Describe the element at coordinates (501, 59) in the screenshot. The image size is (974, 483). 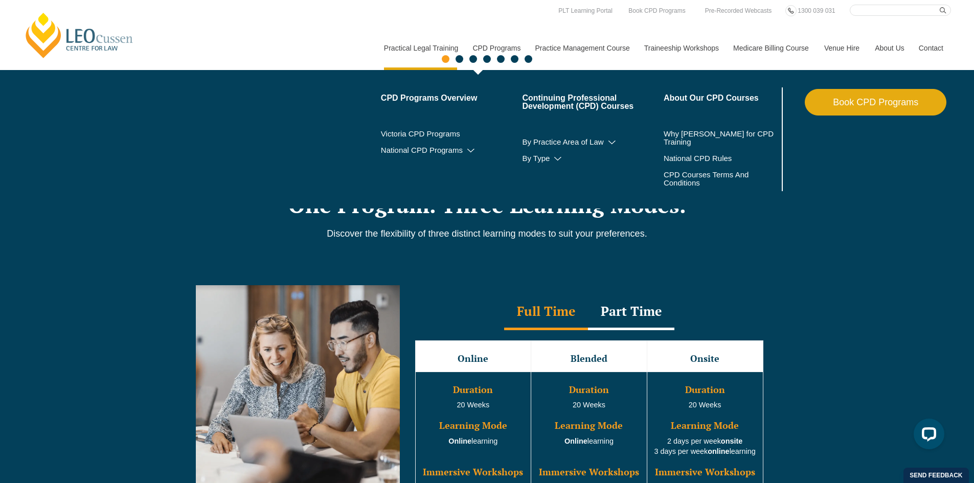
I see `span: Go to slide 5` at that location.